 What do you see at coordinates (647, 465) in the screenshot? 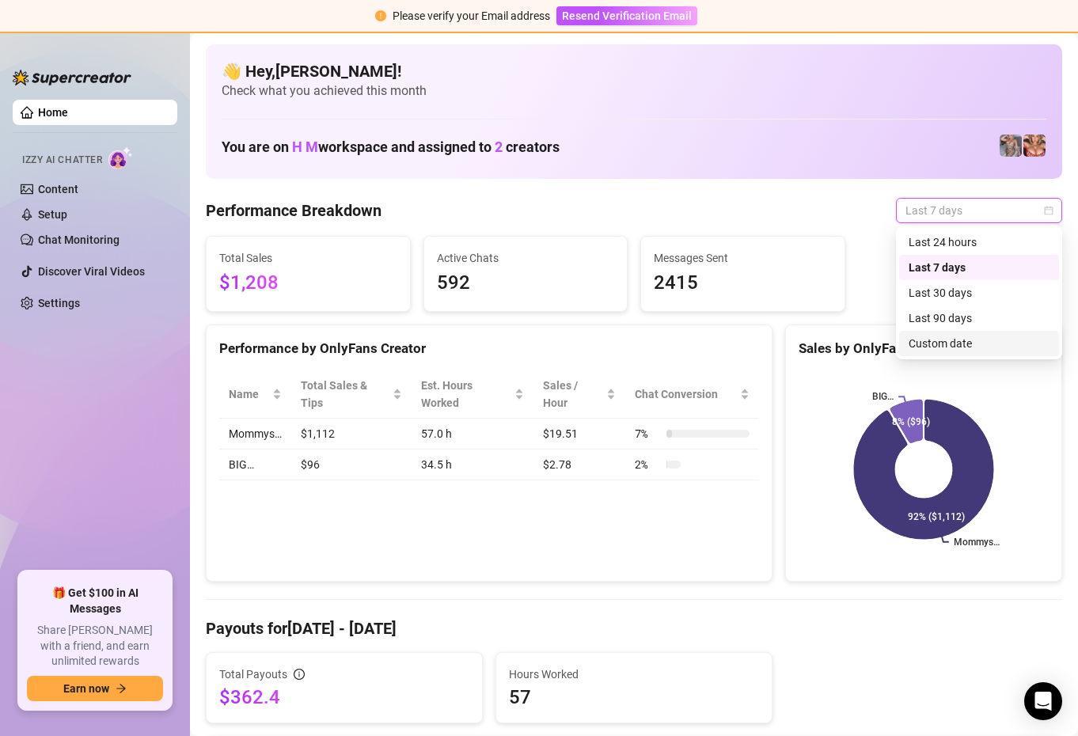
I see `span: 2 %` at bounding box center [647, 465].